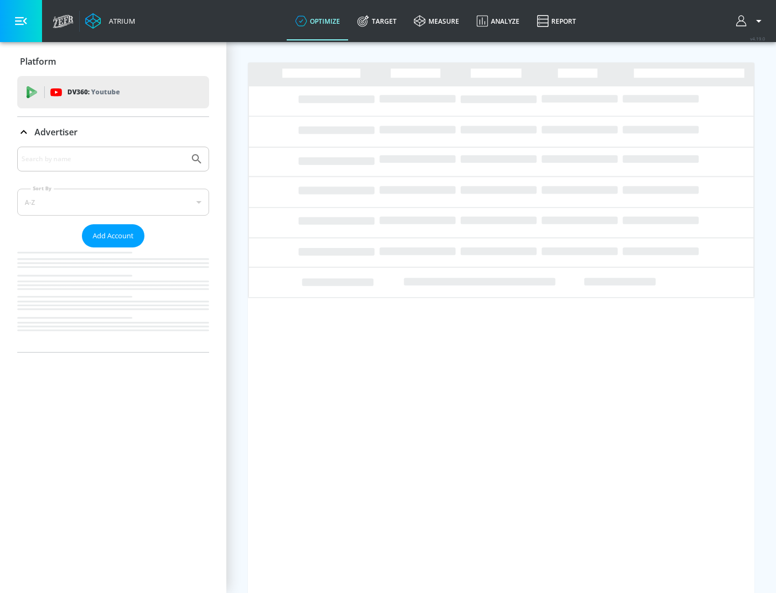 This screenshot has width=776, height=593. I want to click on a: optimize, so click(317, 21).